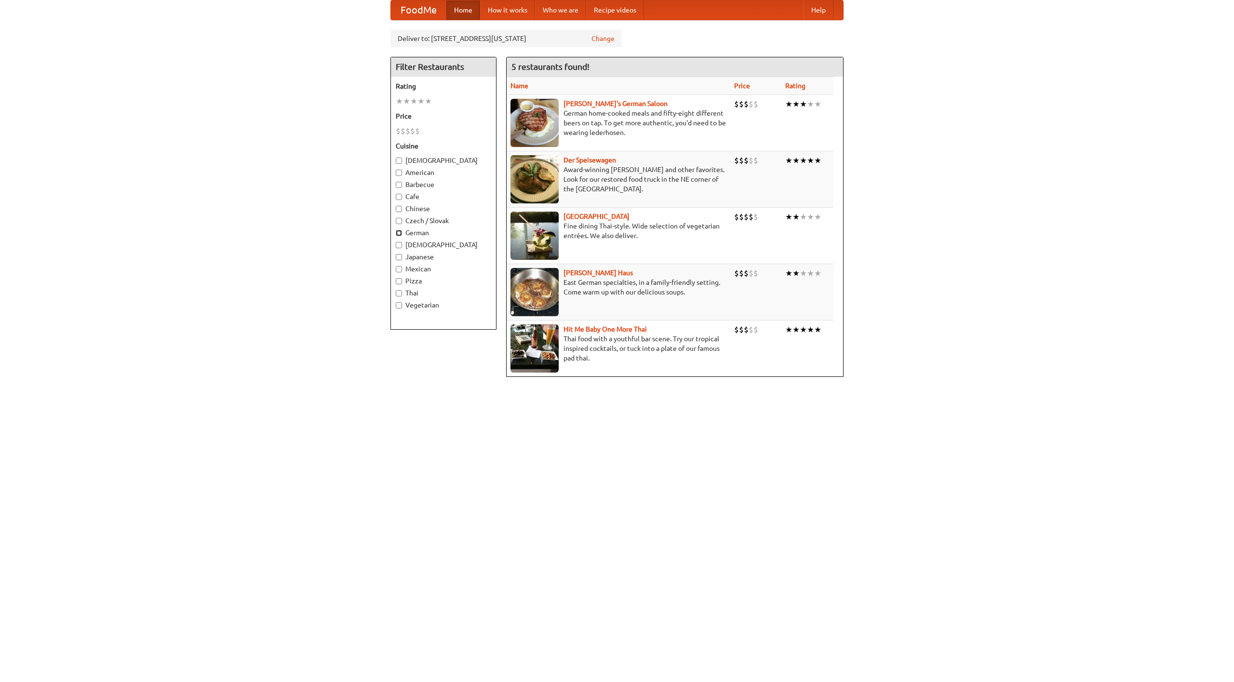 The image size is (1234, 682). I want to click on h5: Rating, so click(444, 86).